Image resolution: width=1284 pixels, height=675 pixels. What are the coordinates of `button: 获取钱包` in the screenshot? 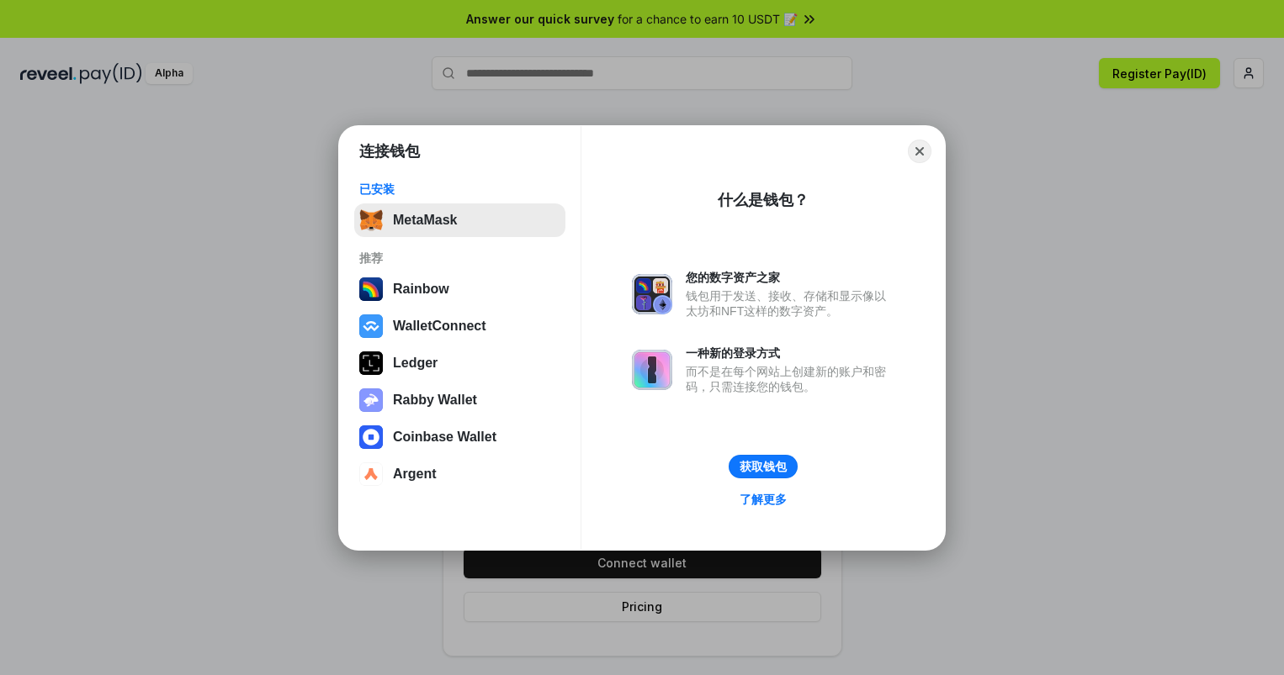 It's located at (763, 467).